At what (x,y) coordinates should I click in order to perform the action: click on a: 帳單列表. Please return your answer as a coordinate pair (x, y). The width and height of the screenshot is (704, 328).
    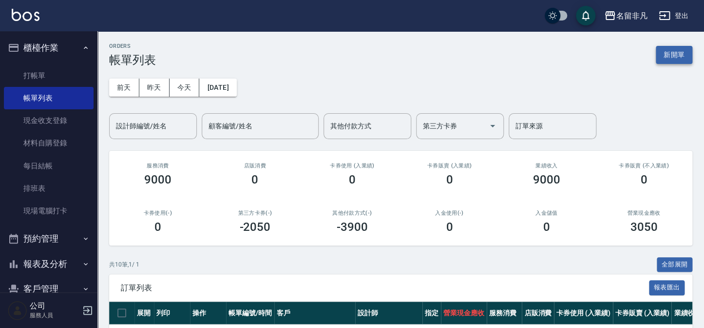
    Looking at the image, I should click on (49, 98).